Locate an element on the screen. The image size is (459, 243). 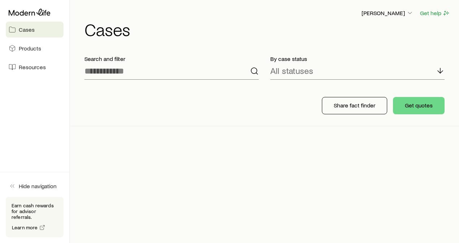
button: Get help is located at coordinates (435, 13).